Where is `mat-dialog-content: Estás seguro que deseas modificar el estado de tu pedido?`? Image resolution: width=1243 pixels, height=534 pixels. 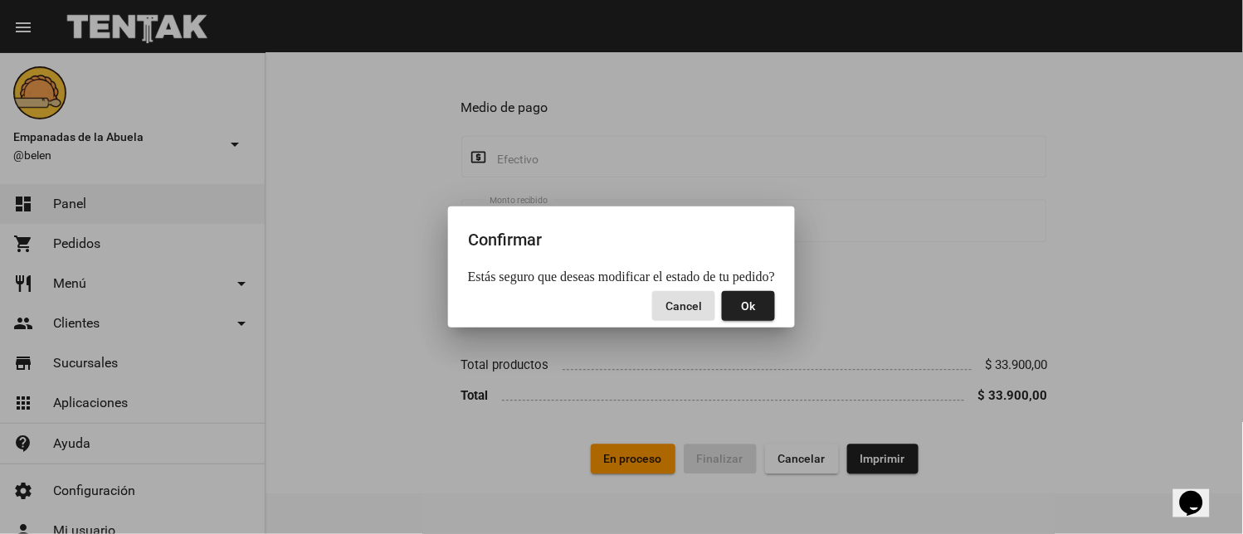 mat-dialog-content: Estás seguro que deseas modificar el estado de tu pedido? is located at coordinates (621, 277).